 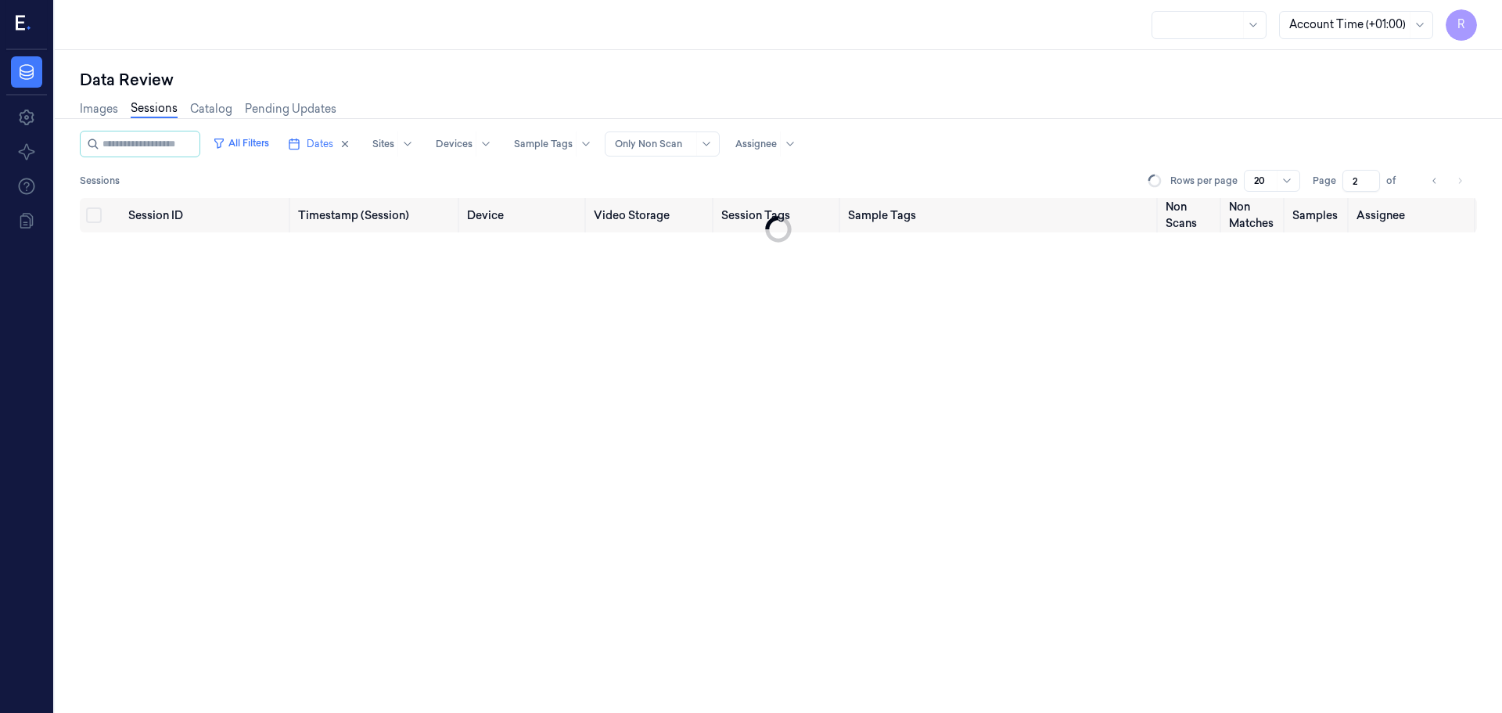 What do you see at coordinates (320, 144) in the screenshot?
I see `span: Dates` at bounding box center [320, 144].